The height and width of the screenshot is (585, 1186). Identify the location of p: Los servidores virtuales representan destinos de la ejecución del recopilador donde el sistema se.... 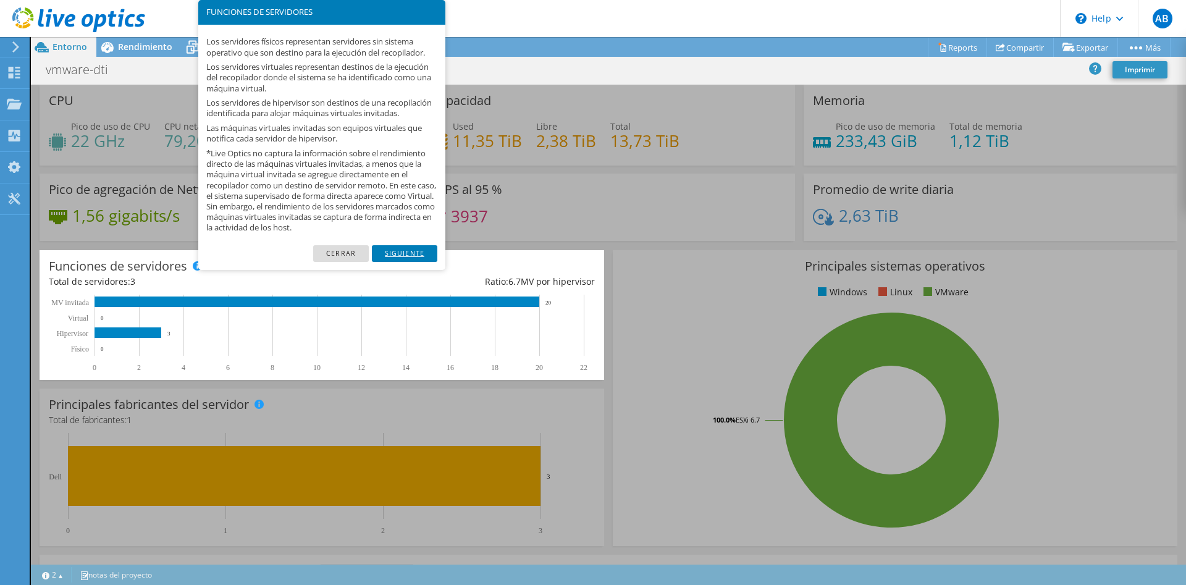
(322, 77).